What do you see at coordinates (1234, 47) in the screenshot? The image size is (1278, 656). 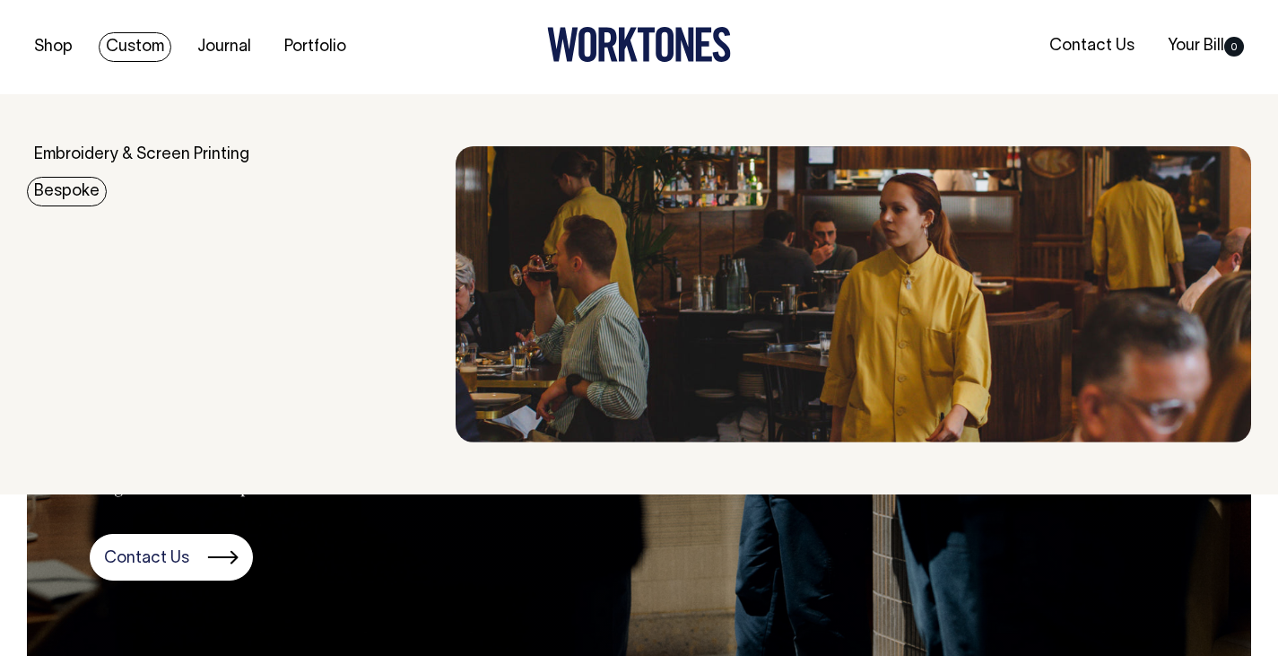 I see `span: 0` at bounding box center [1234, 47].